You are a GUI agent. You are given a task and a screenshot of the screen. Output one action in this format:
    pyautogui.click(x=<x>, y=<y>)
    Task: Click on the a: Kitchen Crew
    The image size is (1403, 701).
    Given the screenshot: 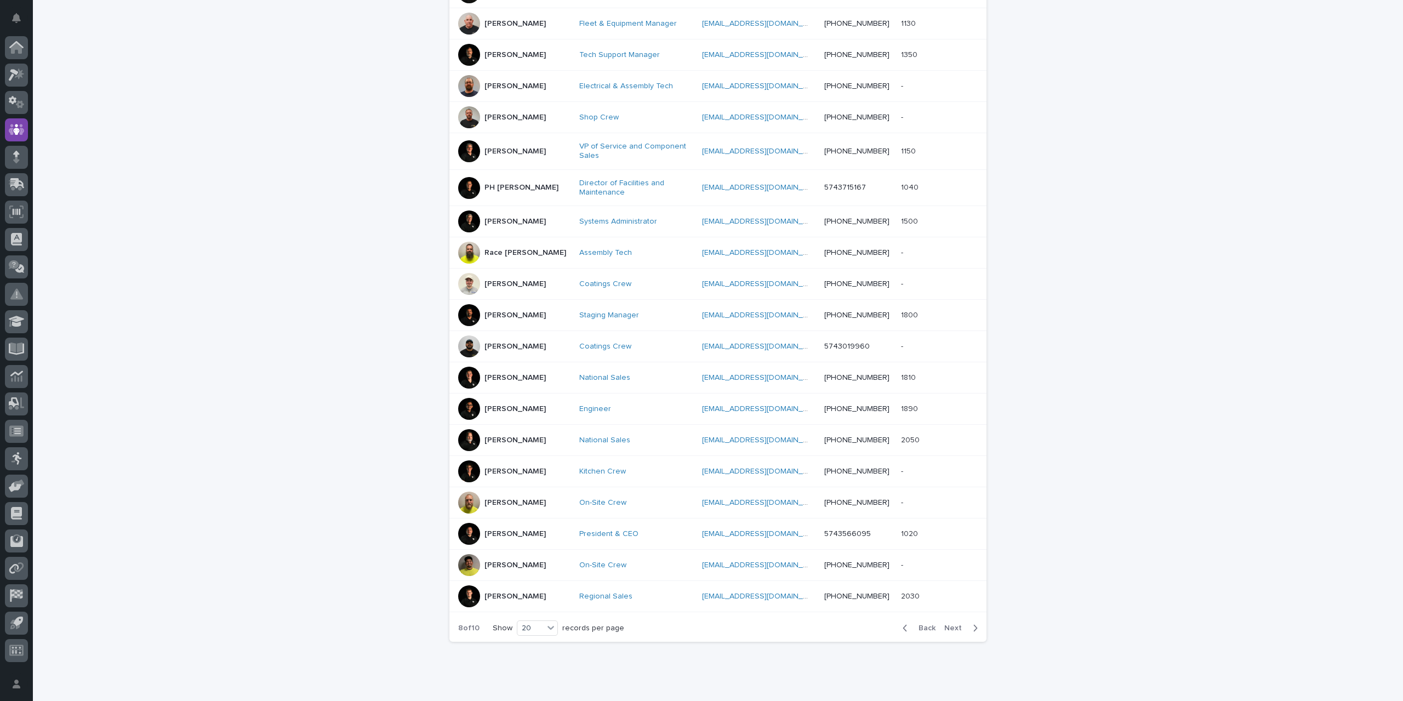 What is the action you would take?
    pyautogui.click(x=602, y=471)
    